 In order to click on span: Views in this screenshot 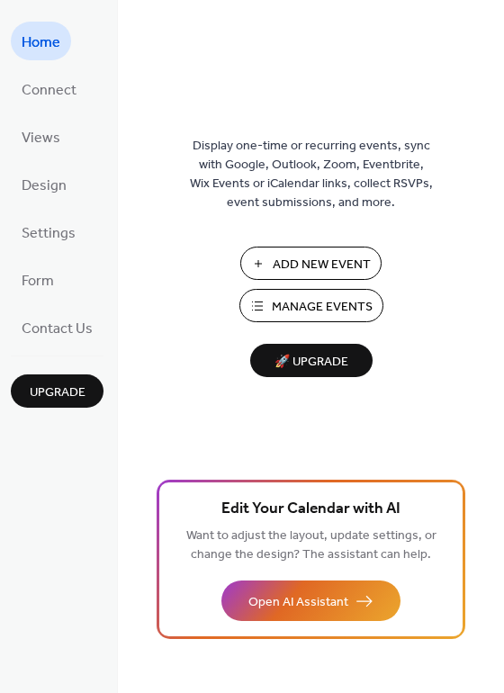, I will do `click(41, 138)`.